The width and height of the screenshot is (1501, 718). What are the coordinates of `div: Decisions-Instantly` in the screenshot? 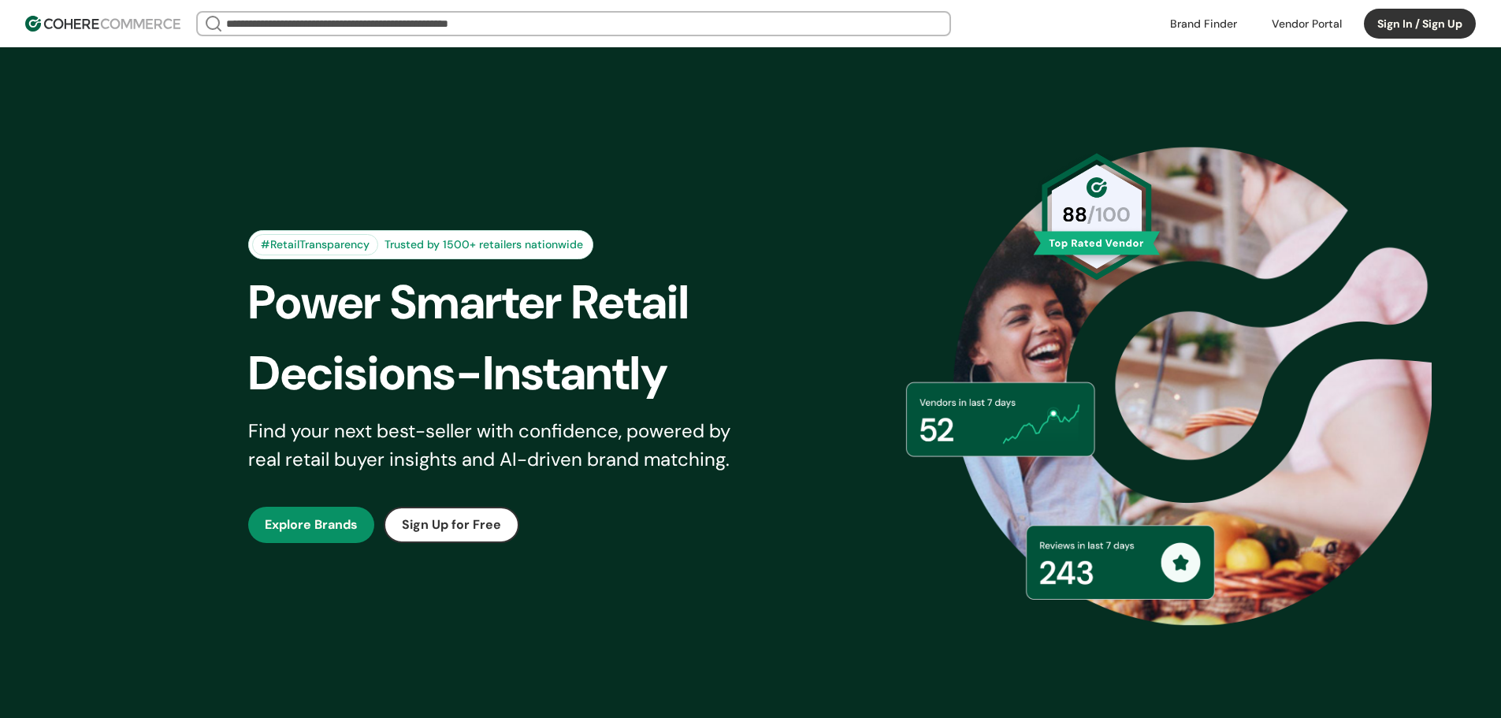 It's located at (513, 374).